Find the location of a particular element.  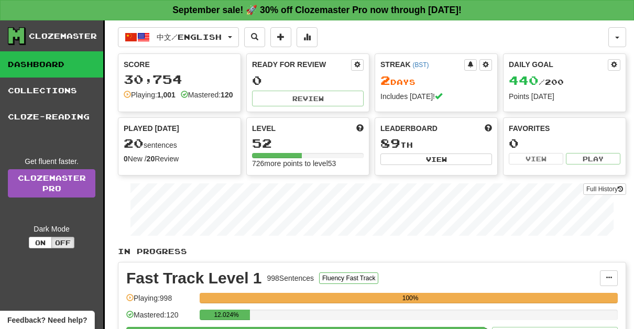

div: Playing: 998 is located at coordinates (160, 301).